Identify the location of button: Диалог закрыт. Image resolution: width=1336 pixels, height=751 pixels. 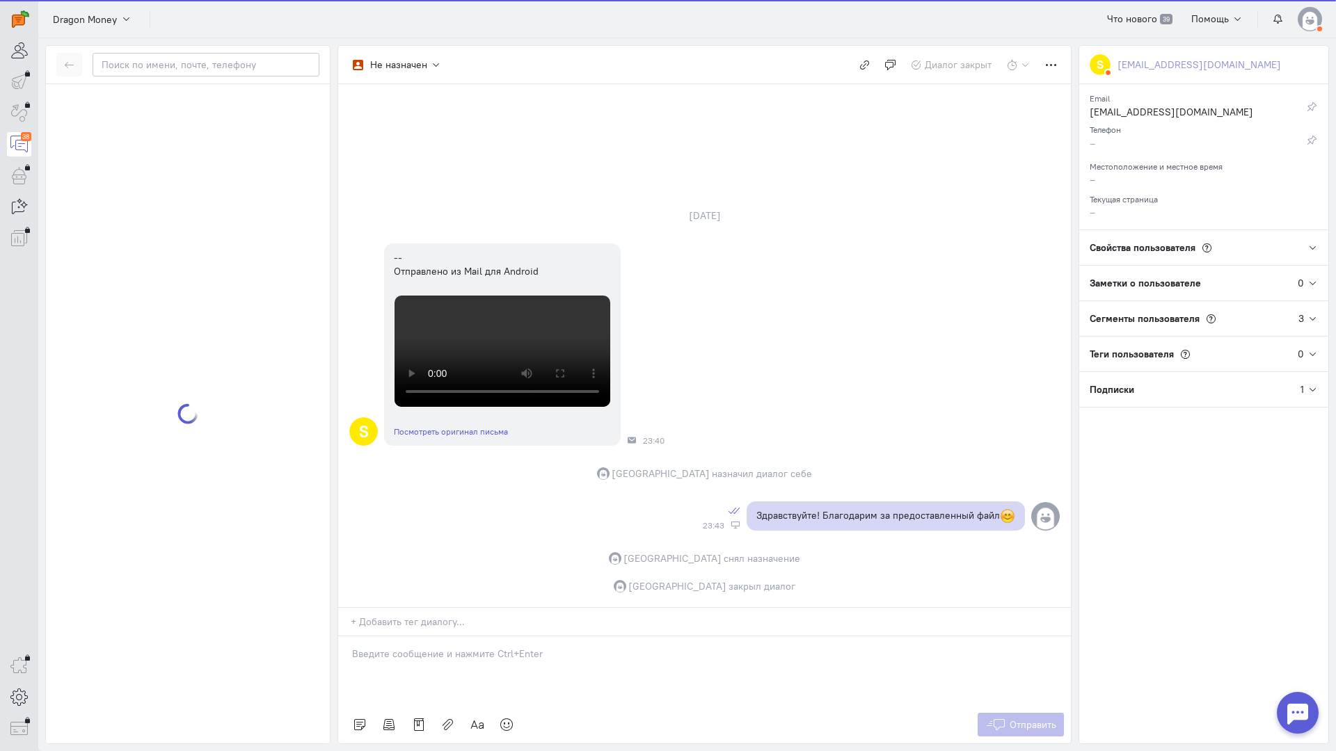
(951, 65).